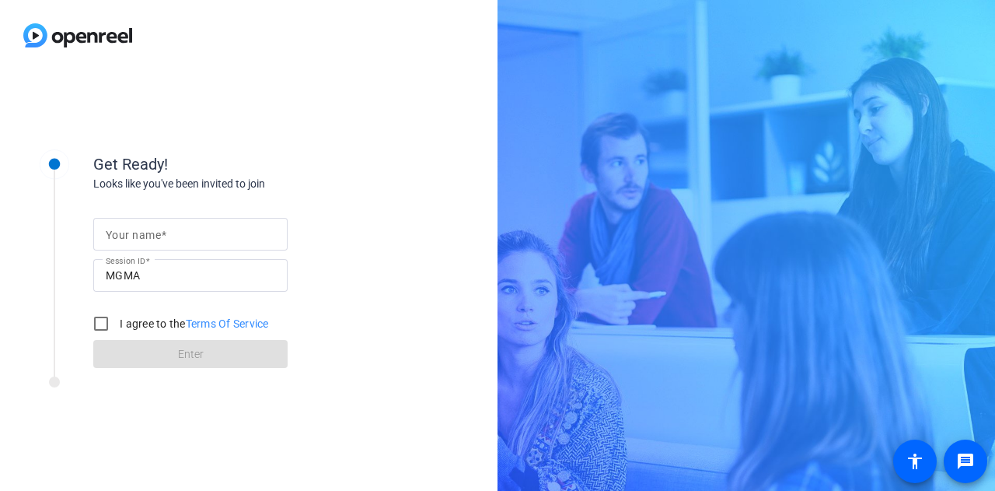 This screenshot has width=995, height=491. Describe the element at coordinates (133, 235) in the screenshot. I see `mat-label: Your name` at that location.